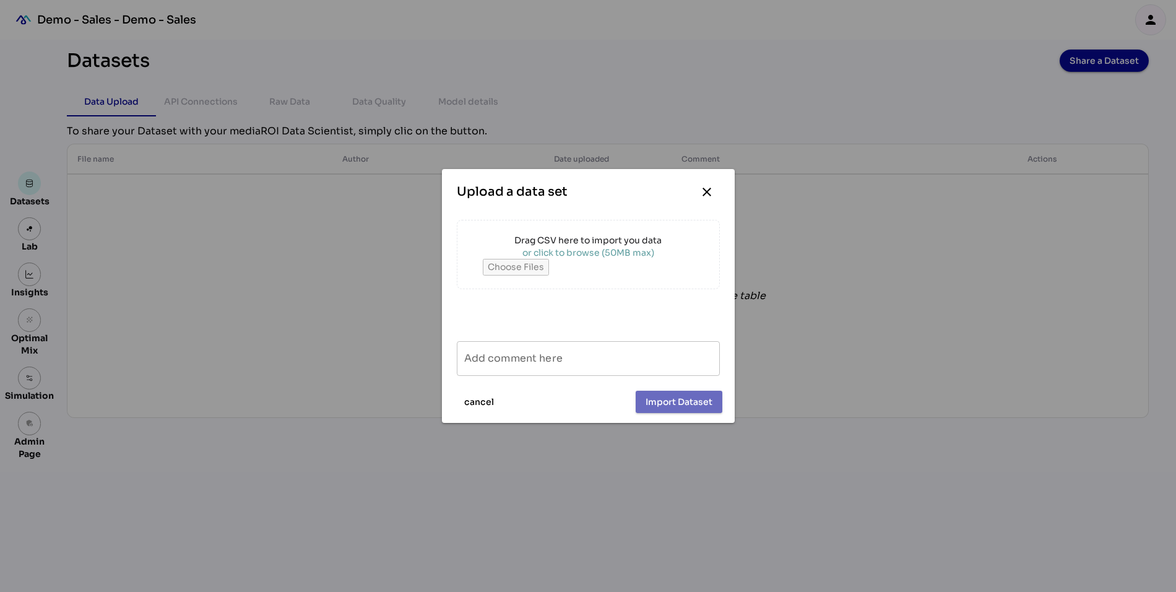 Image resolution: width=1176 pixels, height=592 pixels. What do you see at coordinates (707, 192) in the screenshot?
I see `i: close` at bounding box center [707, 192].